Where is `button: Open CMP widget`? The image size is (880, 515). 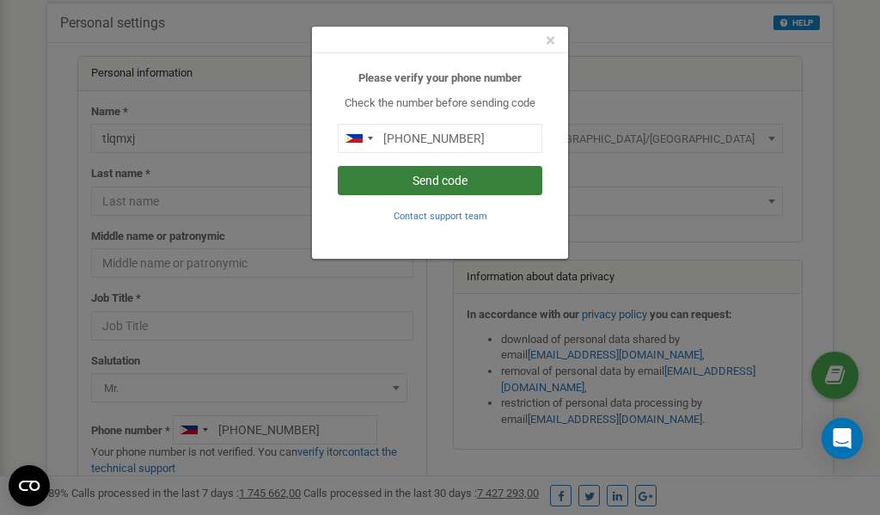
button: Open CMP widget is located at coordinates (29, 485).